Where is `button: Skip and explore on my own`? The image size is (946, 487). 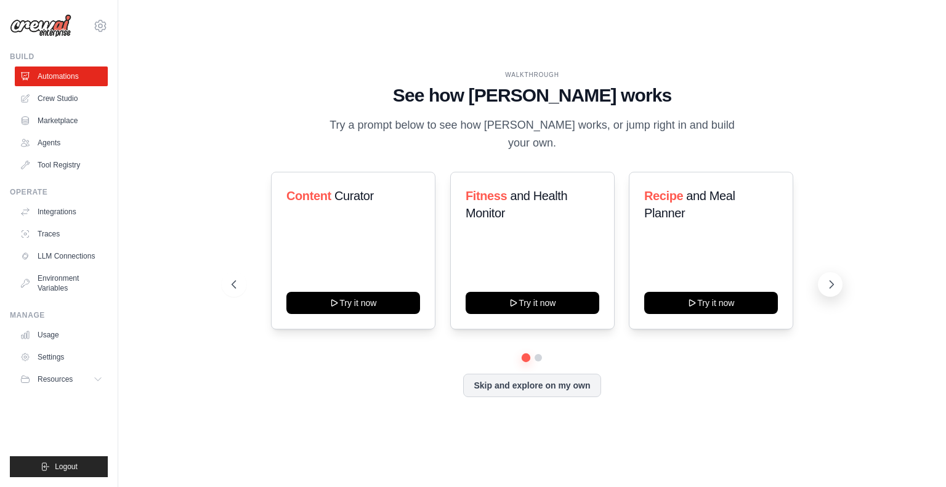 button: Skip and explore on my own is located at coordinates (532, 386).